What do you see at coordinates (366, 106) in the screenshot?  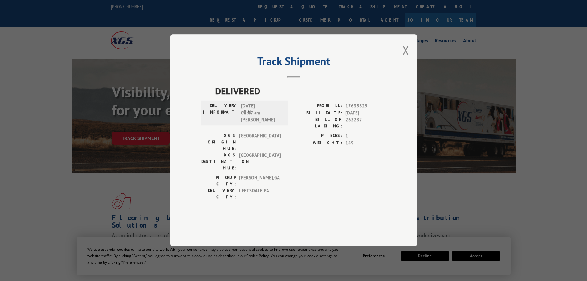 I see `span: 17635829` at bounding box center [366, 106].